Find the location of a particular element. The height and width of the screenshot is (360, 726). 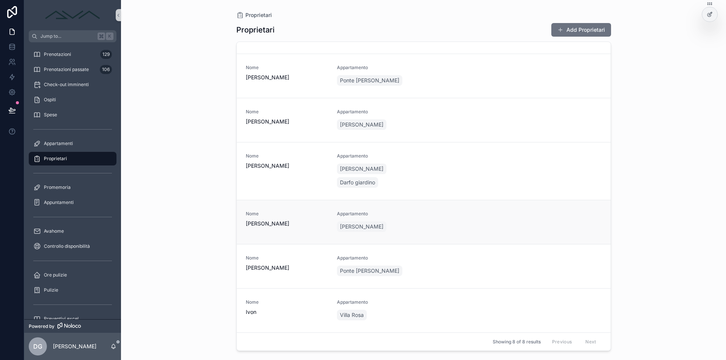

div: 106 is located at coordinates (106, 70).